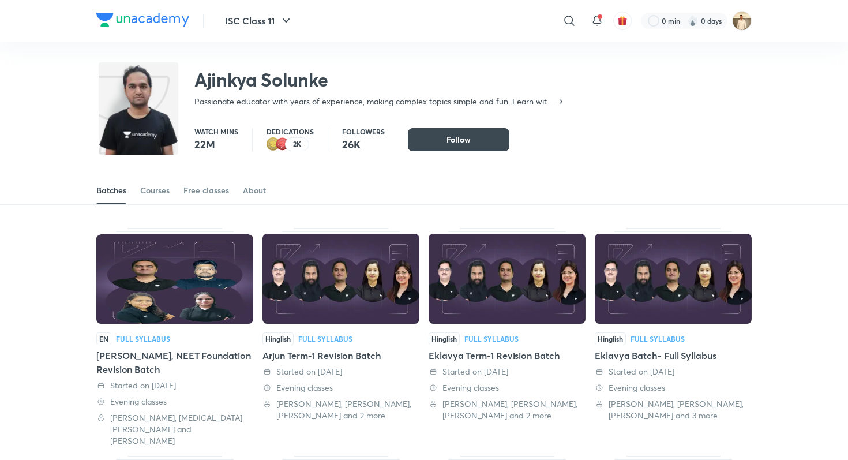 Image resolution: width=848 pixels, height=460 pixels. Describe the element at coordinates (363, 144) in the screenshot. I see `p: 26K` at that location.